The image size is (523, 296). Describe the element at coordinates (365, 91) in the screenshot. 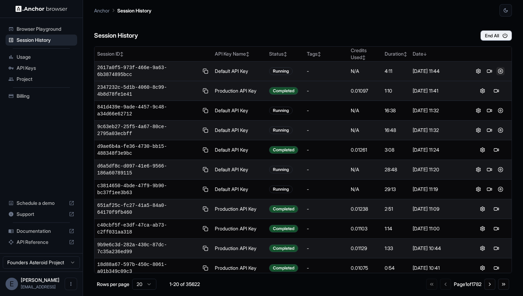

I see `div: 0.01097` at that location.